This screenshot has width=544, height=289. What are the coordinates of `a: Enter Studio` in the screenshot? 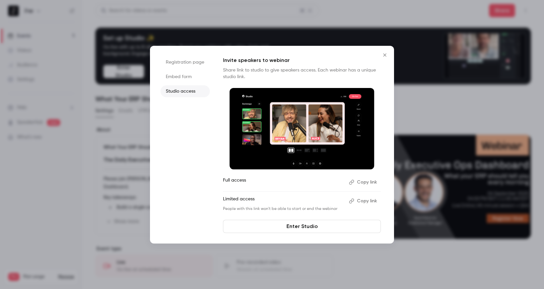 It's located at (302, 226).